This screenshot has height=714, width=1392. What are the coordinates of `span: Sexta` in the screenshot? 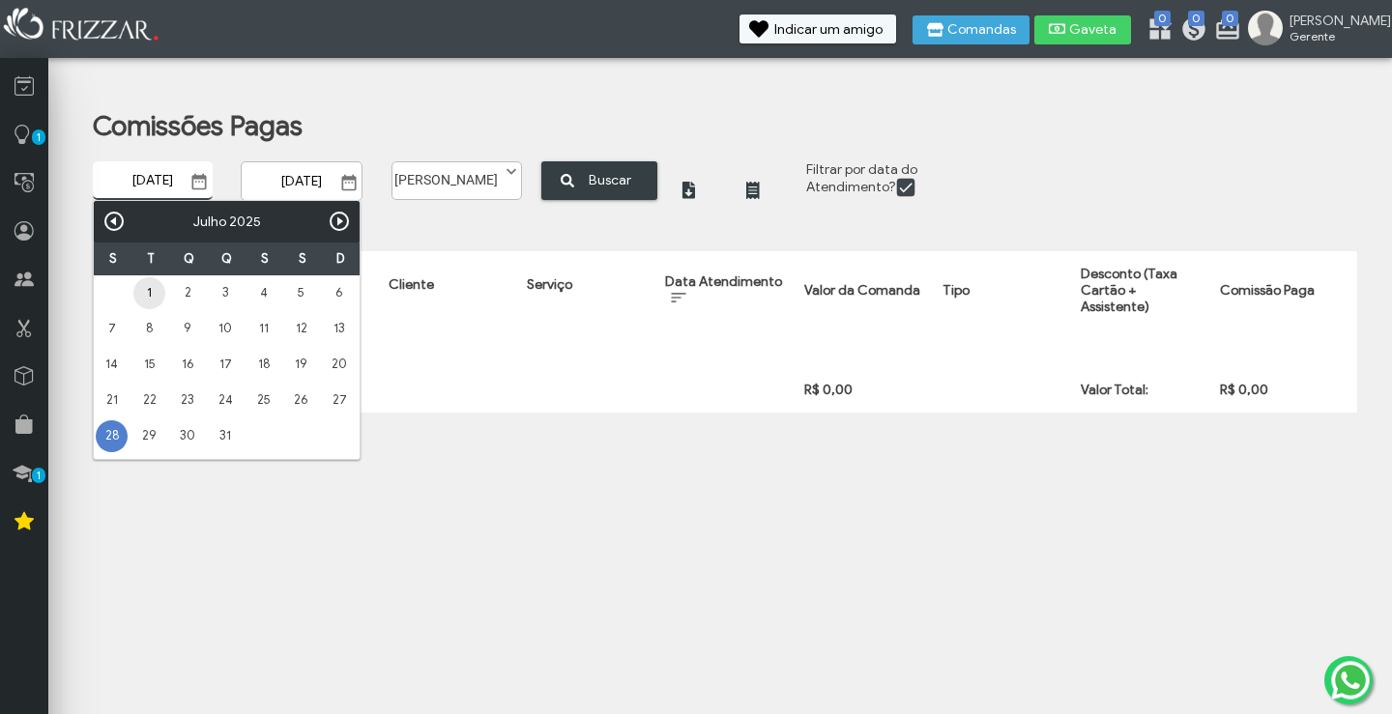 It's located at (265, 259).